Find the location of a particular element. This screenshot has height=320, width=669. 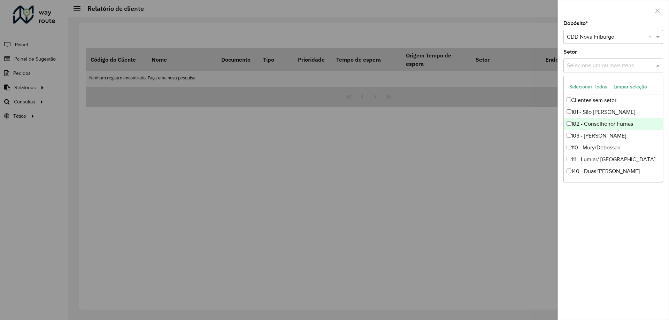

span: Clear all is located at coordinates (651, 37).